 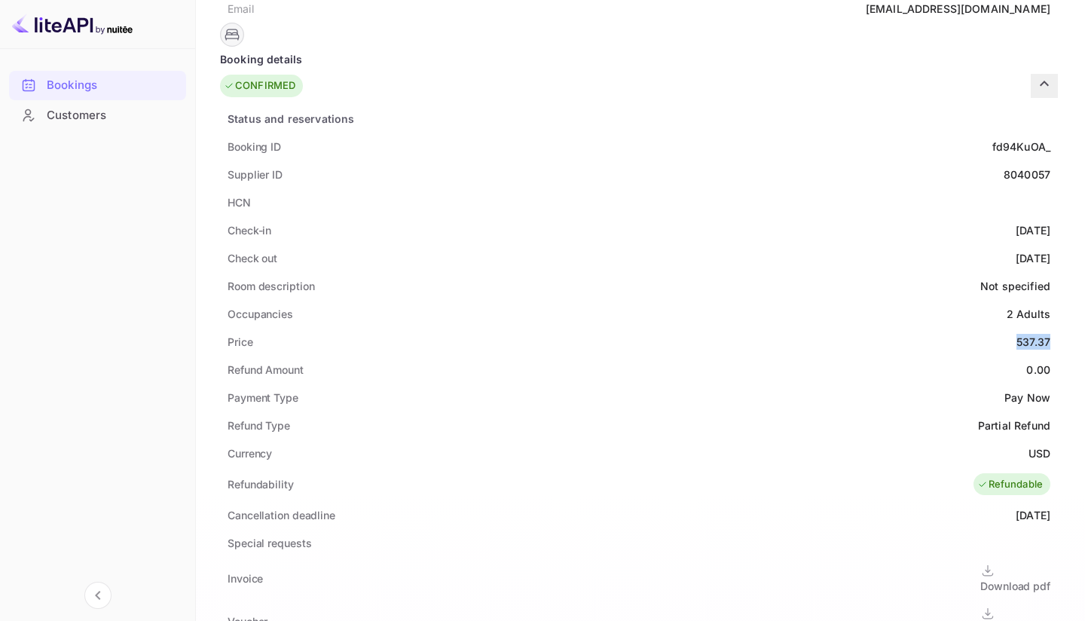 What do you see at coordinates (1038, 369) in the screenshot?
I see `div: 0.00` at bounding box center [1038, 369].